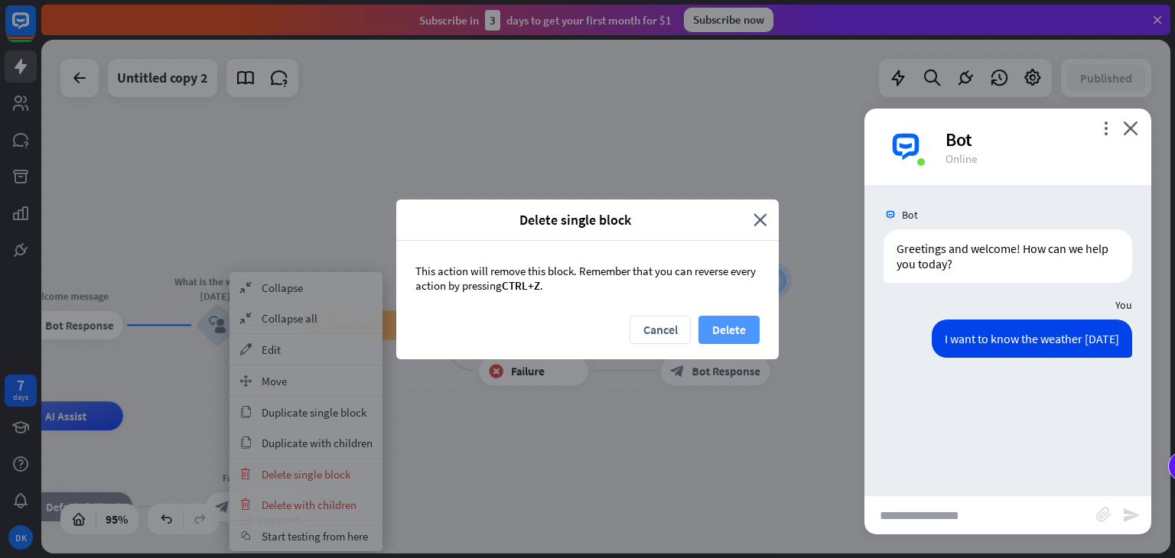 Image resolution: width=1175 pixels, height=558 pixels. What do you see at coordinates (729, 330) in the screenshot?
I see `button: Delete` at bounding box center [729, 330].